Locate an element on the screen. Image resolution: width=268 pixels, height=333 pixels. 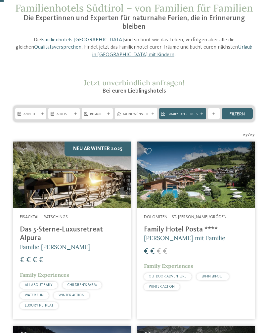
span: Region is located at coordinates (97, 114).